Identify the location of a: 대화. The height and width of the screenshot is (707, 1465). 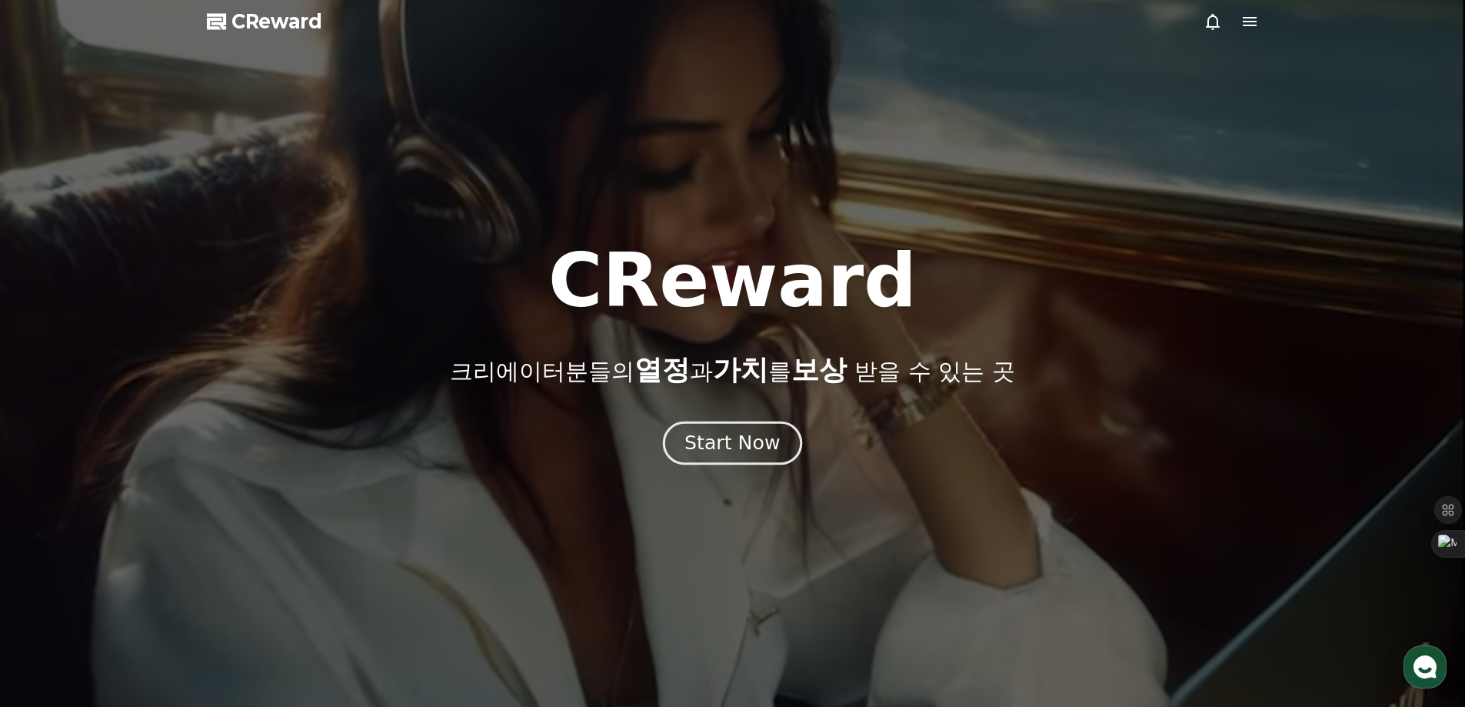
(150, 507).